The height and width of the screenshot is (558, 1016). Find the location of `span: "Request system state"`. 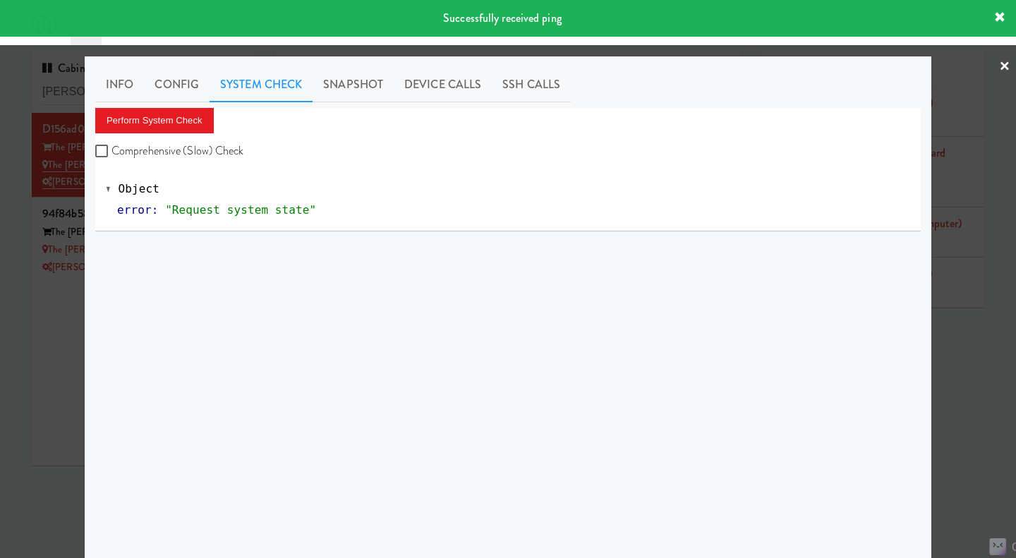

span: "Request system state" is located at coordinates (241, 210).